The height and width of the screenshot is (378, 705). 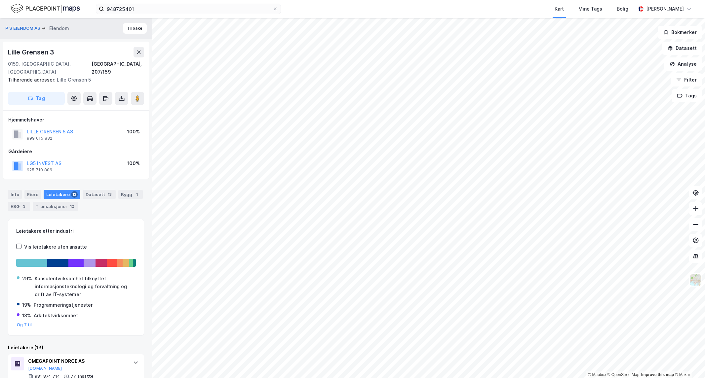 I want to click on div: Lille Grensen 3, so click(x=32, y=52).